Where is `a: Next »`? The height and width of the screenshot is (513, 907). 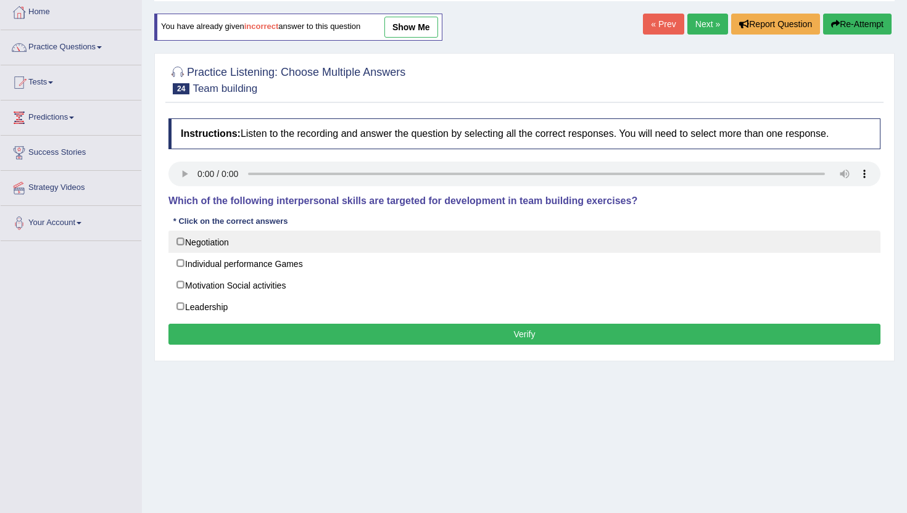
a: Next » is located at coordinates (707, 24).